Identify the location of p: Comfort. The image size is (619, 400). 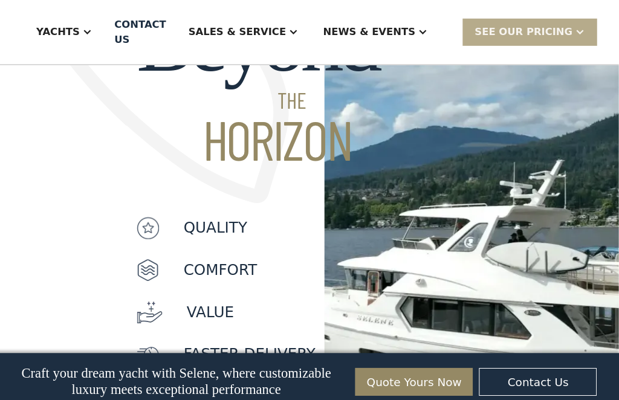
(230, 263).